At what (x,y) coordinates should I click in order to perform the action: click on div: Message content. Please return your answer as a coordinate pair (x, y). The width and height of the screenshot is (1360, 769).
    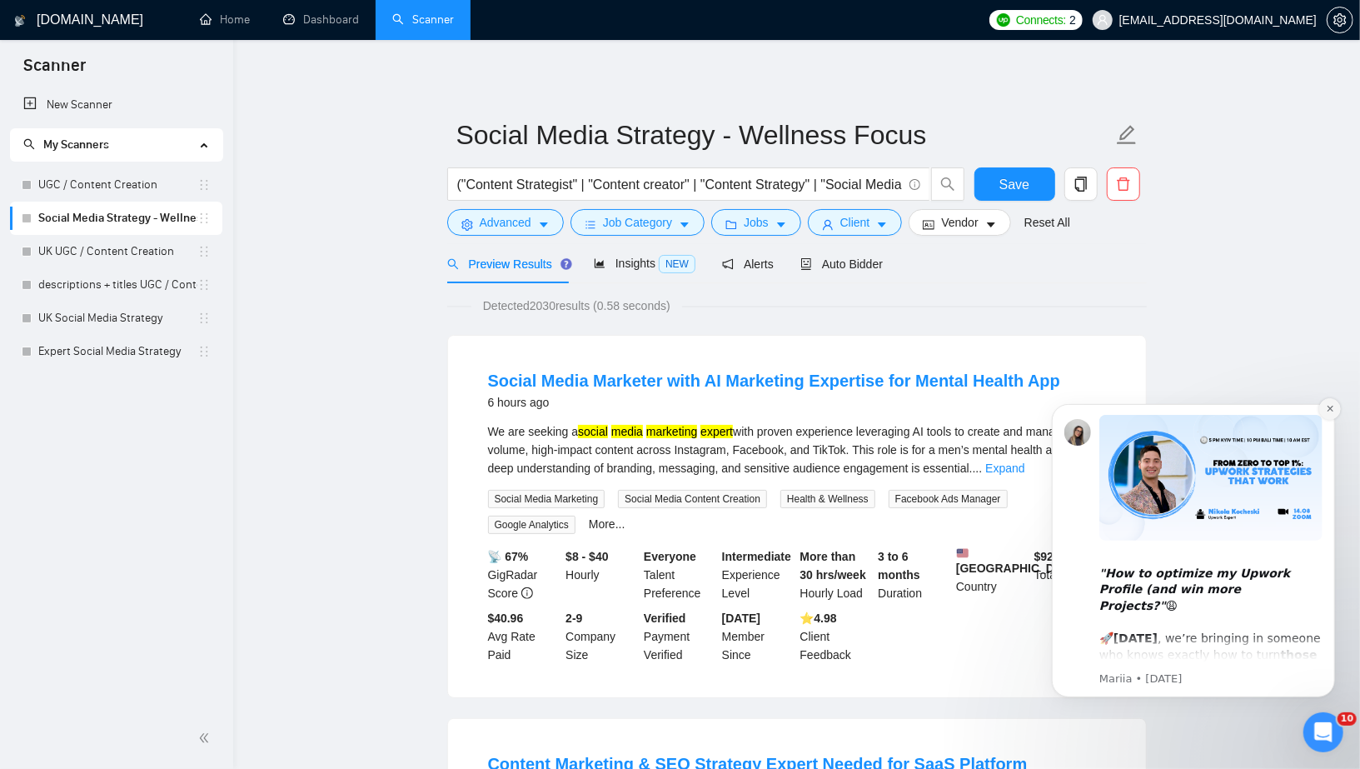
    Looking at the image, I should click on (184, 160).